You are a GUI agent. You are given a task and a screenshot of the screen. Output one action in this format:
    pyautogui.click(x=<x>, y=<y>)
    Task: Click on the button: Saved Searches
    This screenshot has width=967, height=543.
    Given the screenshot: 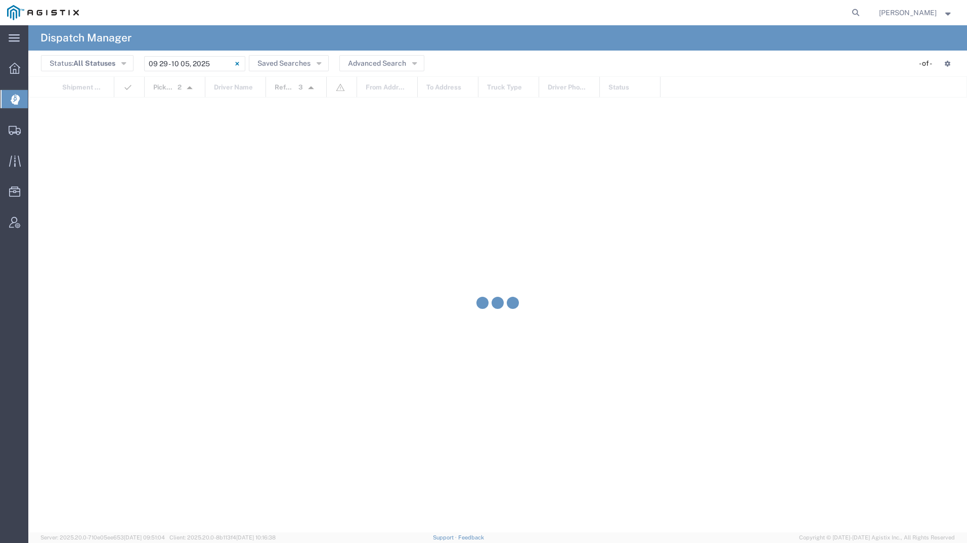 What is the action you would take?
    pyautogui.click(x=289, y=63)
    